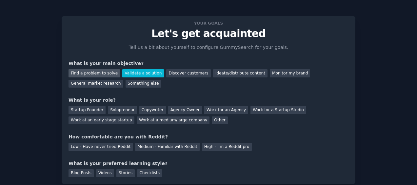 Image resolution: width=417 pixels, height=185 pixels. What do you see at coordinates (101, 146) in the screenshot?
I see `div: Low - Have never tried Reddit` at bounding box center [101, 146].